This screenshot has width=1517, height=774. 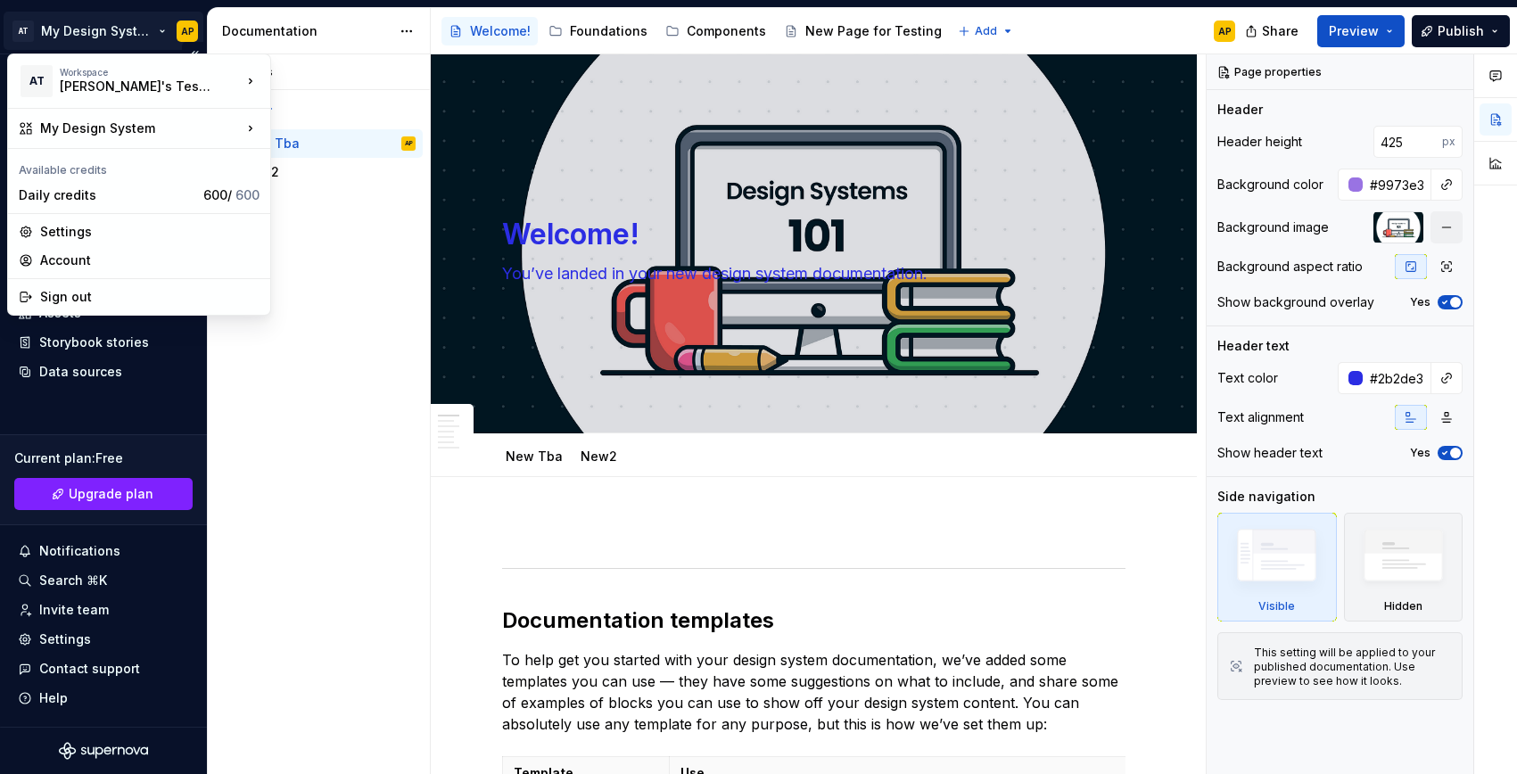 What do you see at coordinates (150, 232) in the screenshot?
I see `div: Settings` at bounding box center [150, 232].